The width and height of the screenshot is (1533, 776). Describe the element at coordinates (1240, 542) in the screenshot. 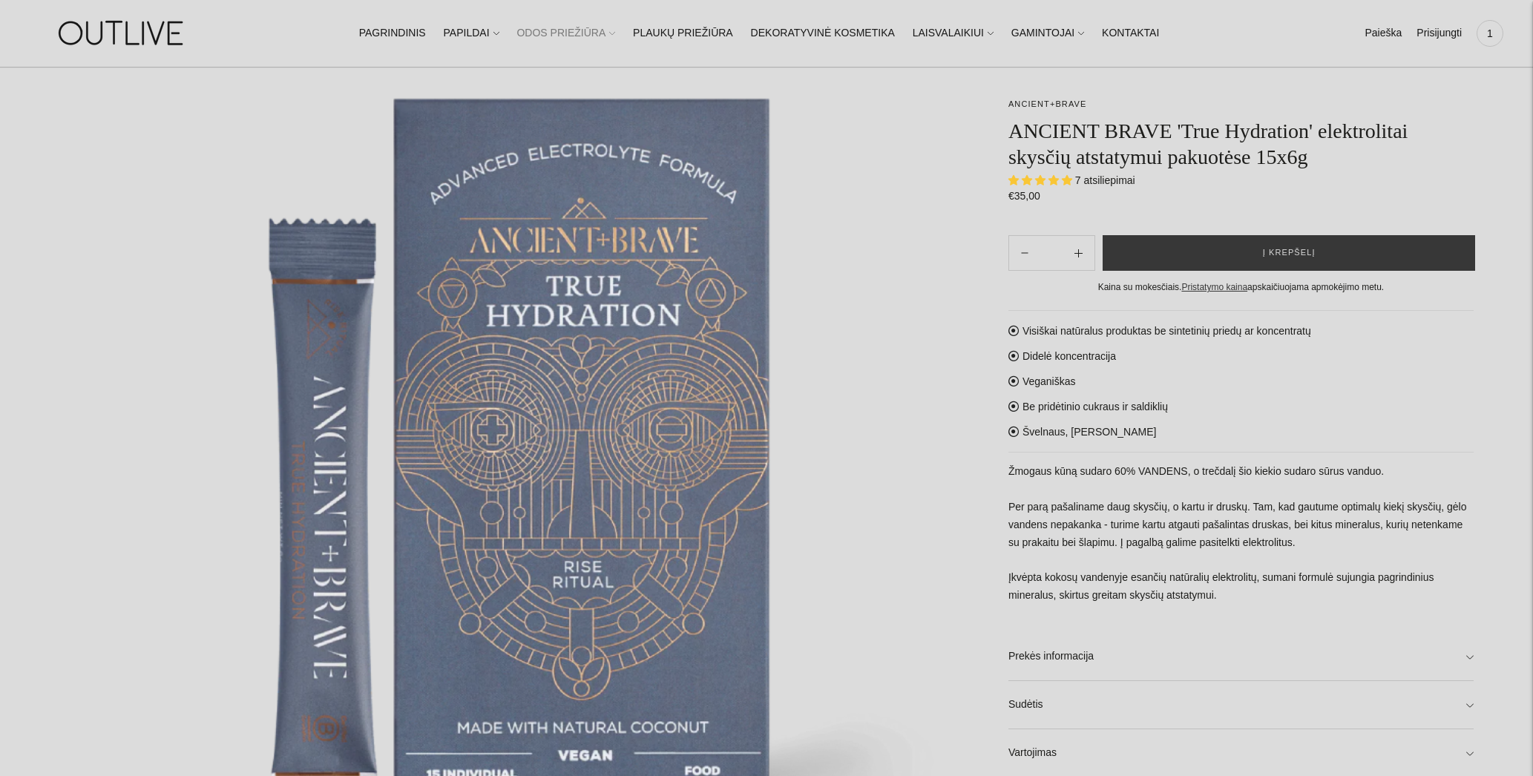

I see `p: Žmogaus kūną sudaro 60% VANDENS, o trečdalį šio kiekio sudaro sūrus vanduo. Per parą pašaliname d...` at that location.